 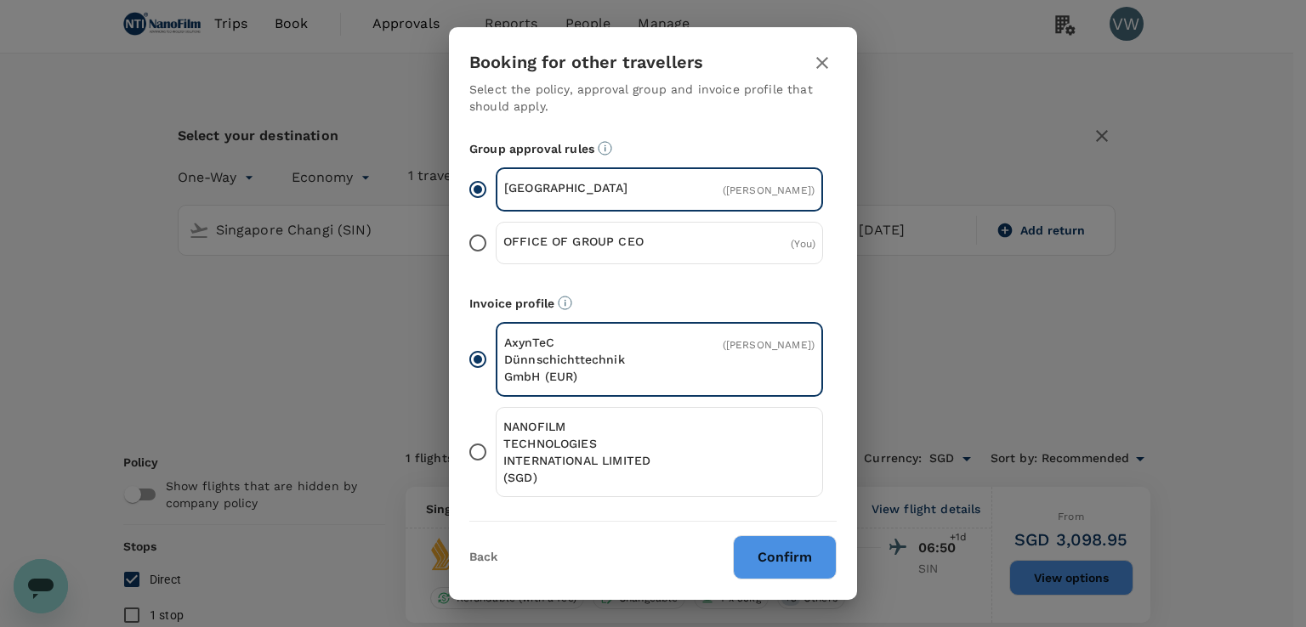 What do you see at coordinates (582, 241) in the screenshot?
I see `p: OFFICE OF GROUP CEO` at bounding box center [582, 241].